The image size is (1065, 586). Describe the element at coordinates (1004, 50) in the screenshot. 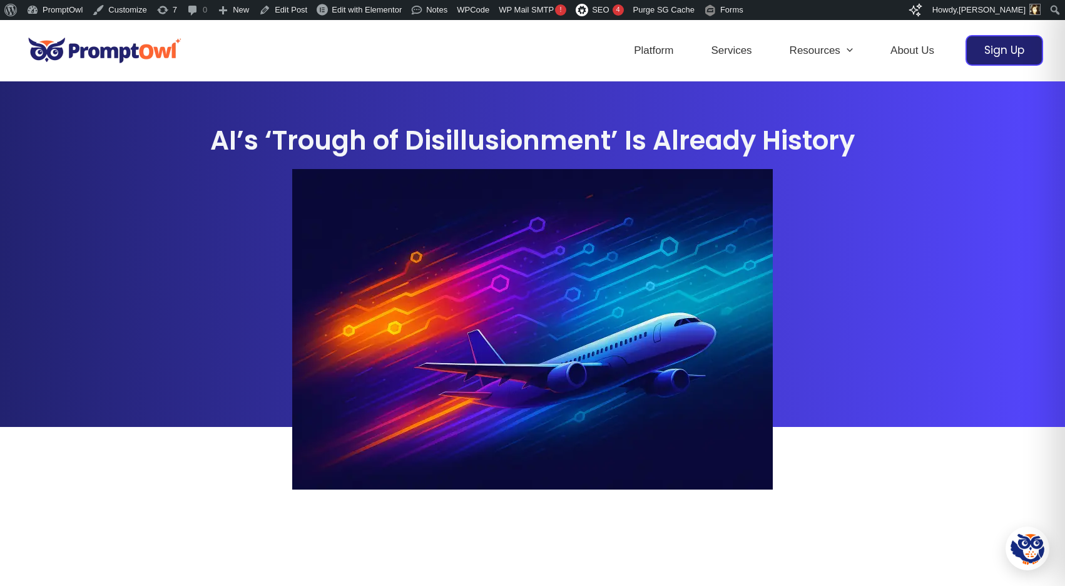

I see `div: Sign Up` at that location.